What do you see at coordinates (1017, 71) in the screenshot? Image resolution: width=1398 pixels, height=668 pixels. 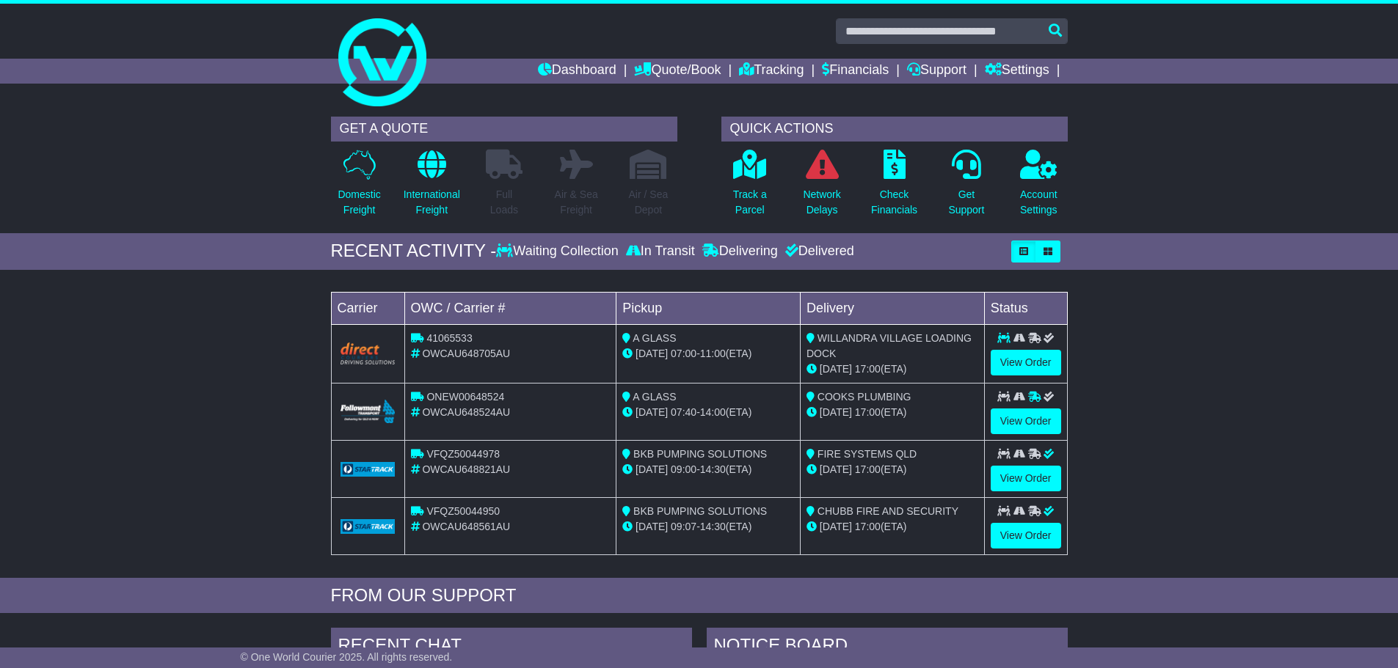 I see `a: Settings` at bounding box center [1017, 71].